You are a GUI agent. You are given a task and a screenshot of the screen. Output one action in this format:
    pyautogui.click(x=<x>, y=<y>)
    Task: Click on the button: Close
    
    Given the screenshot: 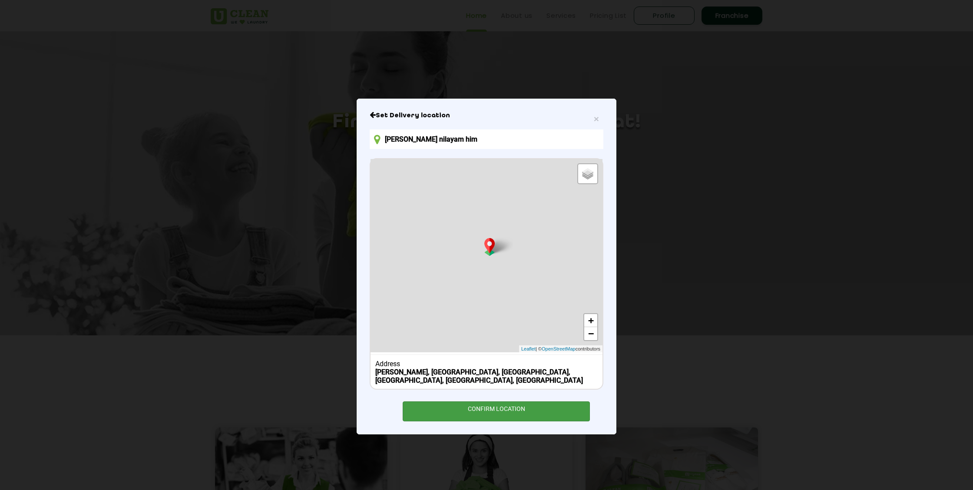 What is the action you would take?
    pyautogui.click(x=597, y=119)
    